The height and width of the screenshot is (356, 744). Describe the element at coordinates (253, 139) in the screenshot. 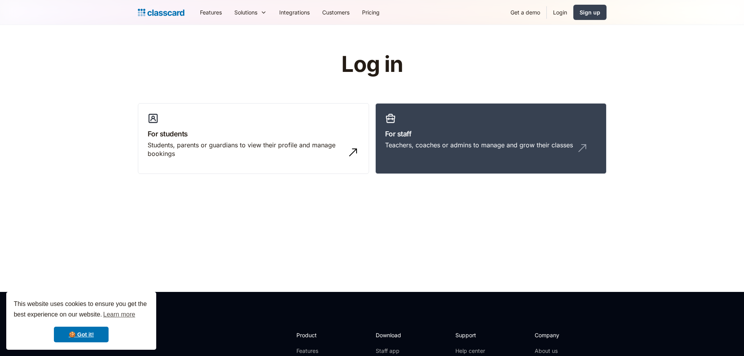

I see `a: For studentsStudents, parents or guardians to view their profile and manage bookings` at that location.